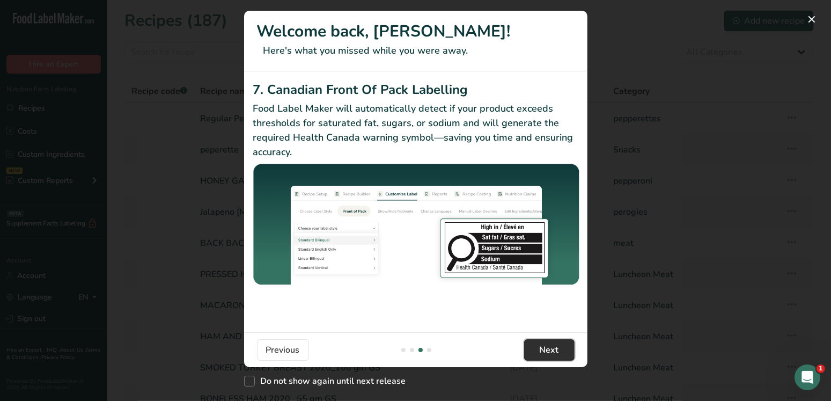  I want to click on span: 1, so click(820, 368).